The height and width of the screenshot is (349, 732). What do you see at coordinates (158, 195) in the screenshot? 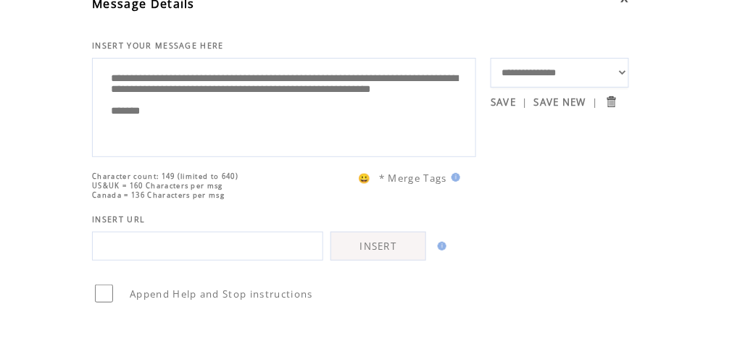
I see `span: Canada = 136 Characters per msg` at bounding box center [158, 195].